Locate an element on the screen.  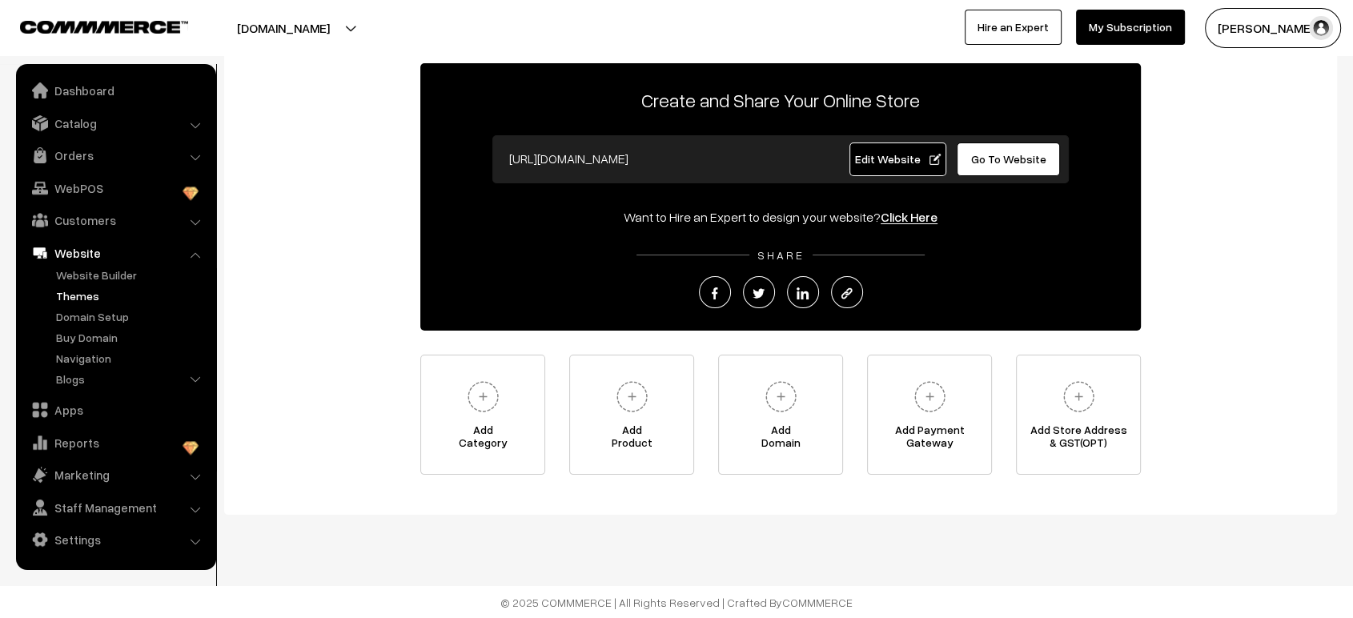
img: COMMMERCE is located at coordinates (104, 26).